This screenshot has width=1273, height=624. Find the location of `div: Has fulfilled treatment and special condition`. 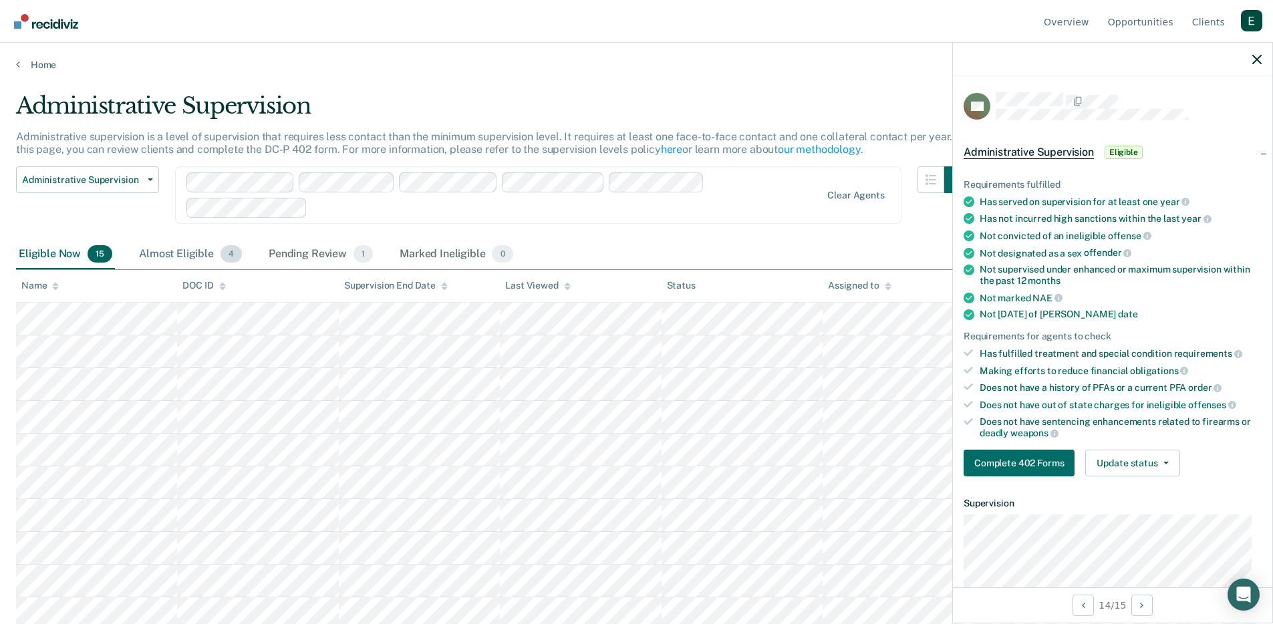

div: Has fulfilled treatment and special condition is located at coordinates (1120, 353).